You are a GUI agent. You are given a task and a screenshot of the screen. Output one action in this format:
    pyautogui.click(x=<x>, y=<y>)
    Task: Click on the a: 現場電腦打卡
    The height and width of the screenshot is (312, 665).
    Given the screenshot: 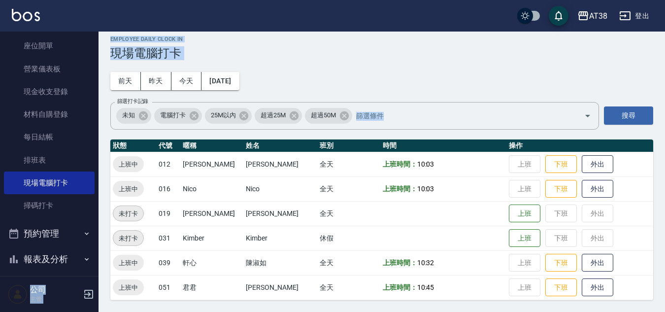 What is the action you would take?
    pyautogui.click(x=49, y=183)
    